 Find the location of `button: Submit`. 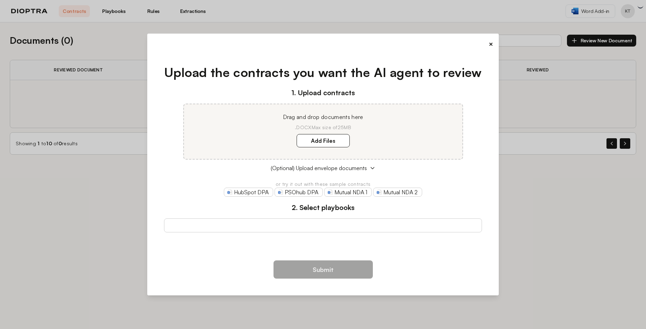

button: Submit is located at coordinates (323, 269).